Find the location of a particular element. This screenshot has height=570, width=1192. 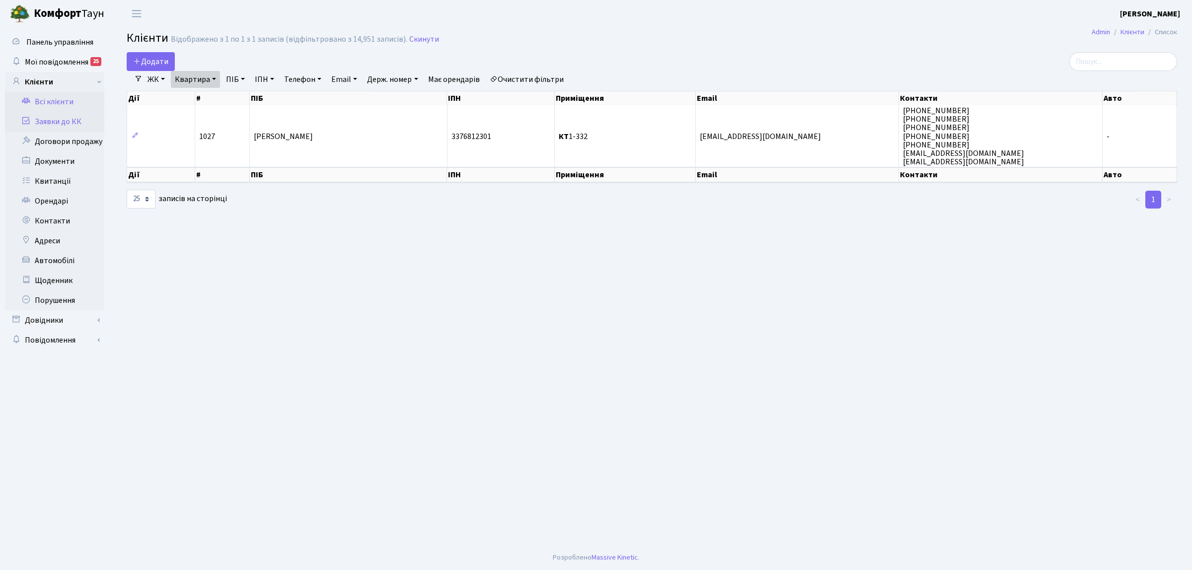

a: Квартира is located at coordinates (195, 79).